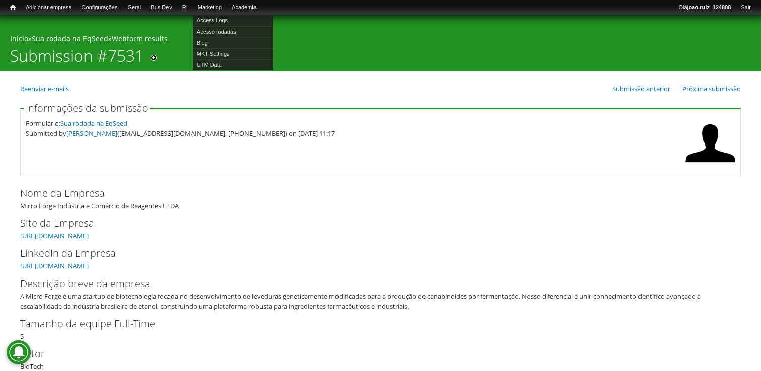  What do you see at coordinates (87, 108) in the screenshot?
I see `legend: Informações da submissão` at bounding box center [87, 108].